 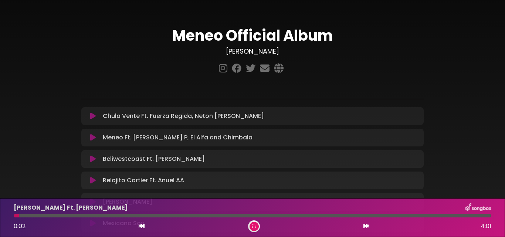 I want to click on h1: Meneo Official Album, so click(x=252, y=35).